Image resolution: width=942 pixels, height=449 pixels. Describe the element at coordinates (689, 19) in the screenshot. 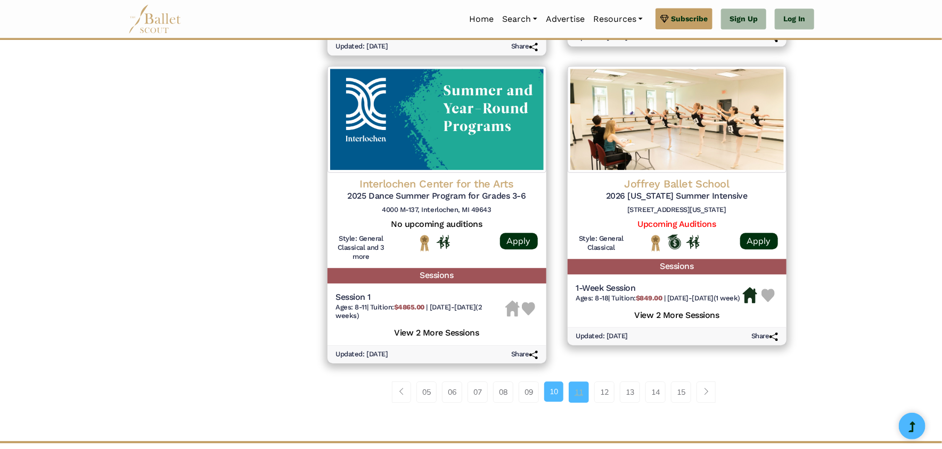

I see `span: Subscribe` at that location.